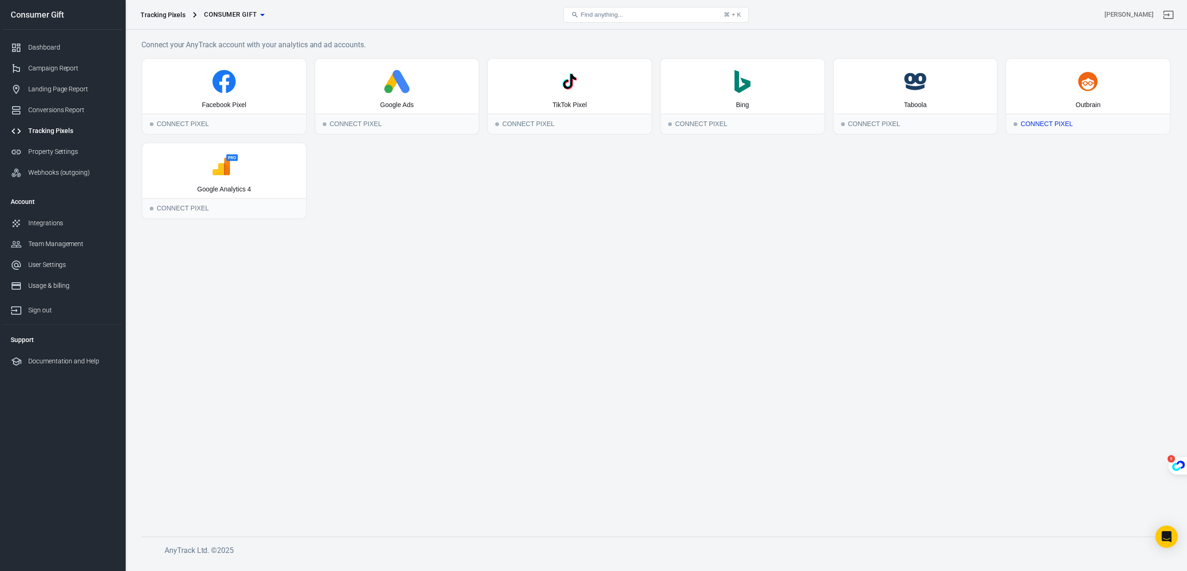  What do you see at coordinates (1089, 105) in the screenshot?
I see `div: Outbrain` at bounding box center [1089, 105].